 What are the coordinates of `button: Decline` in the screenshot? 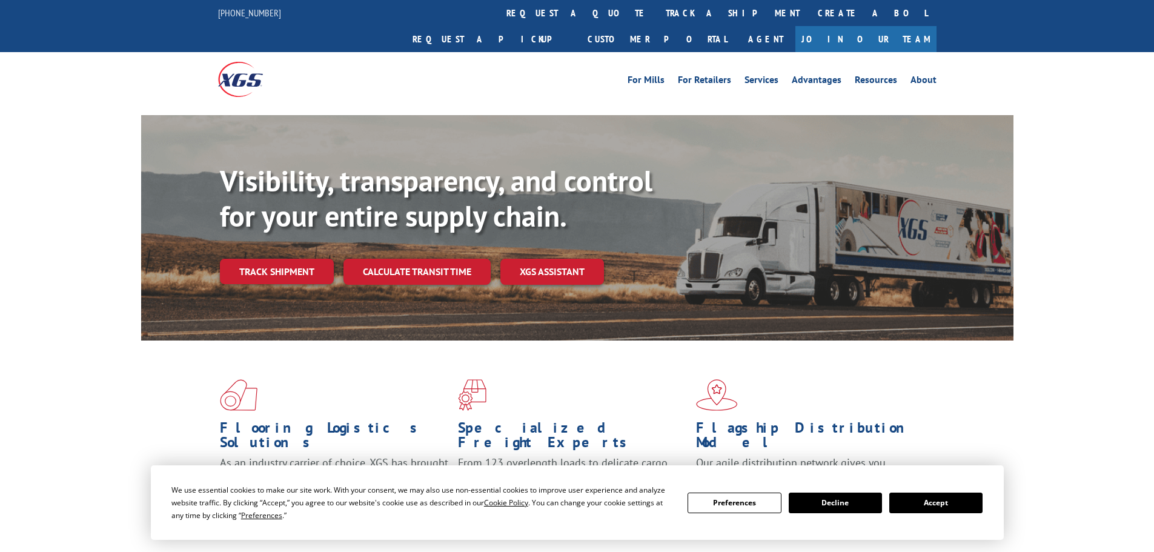 It's located at (835, 503).